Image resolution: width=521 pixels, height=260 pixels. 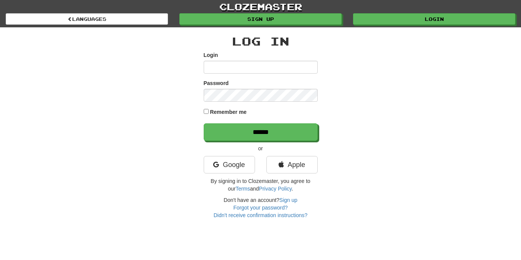 I want to click on label: Password, so click(x=216, y=83).